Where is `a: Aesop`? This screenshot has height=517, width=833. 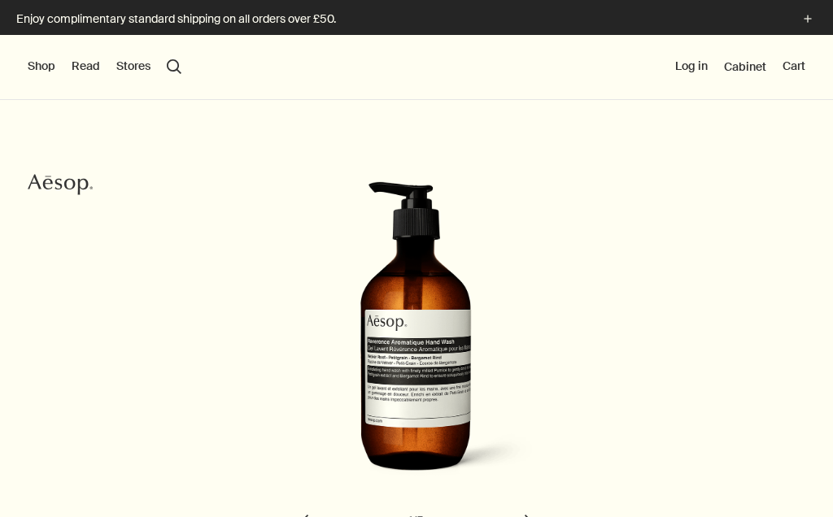
a: Aesop is located at coordinates (60, 186).